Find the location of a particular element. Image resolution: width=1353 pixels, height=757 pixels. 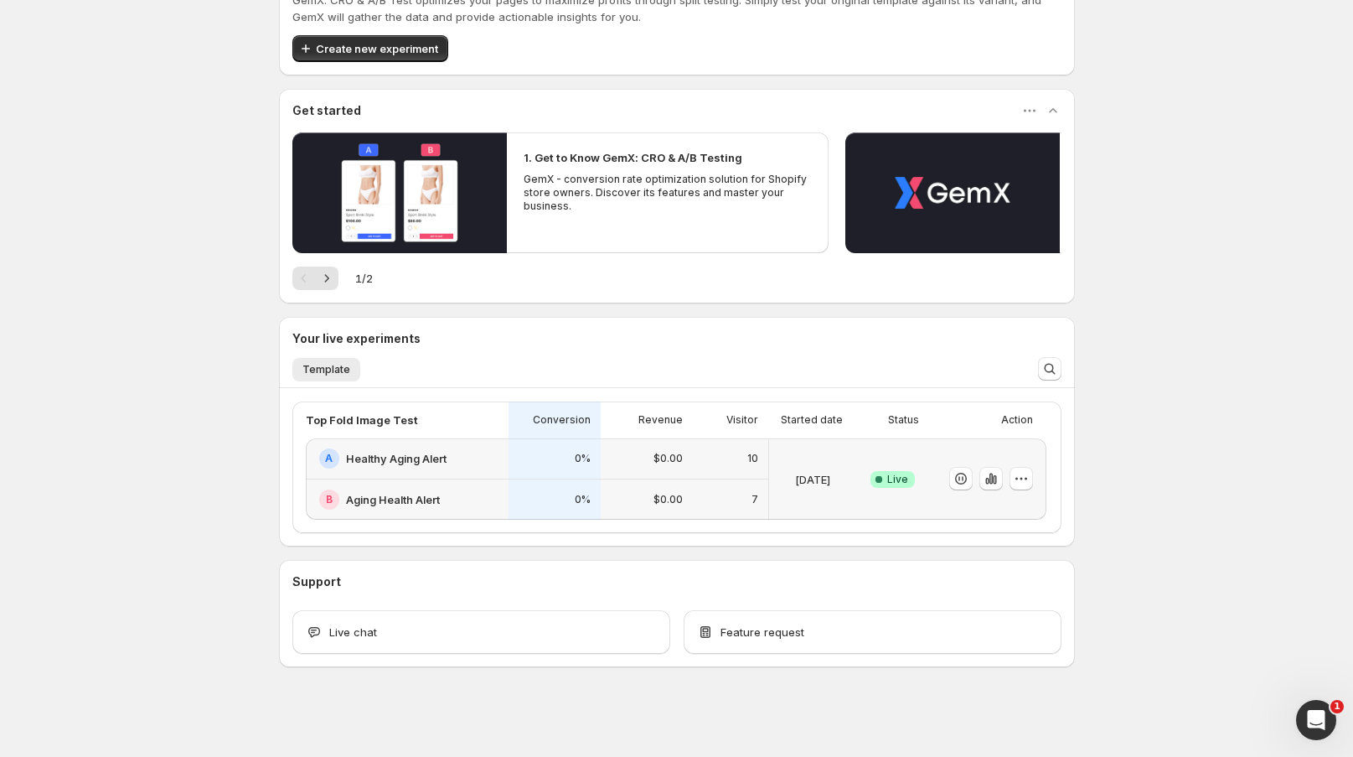

h3: Your live experiments is located at coordinates (356, 338).